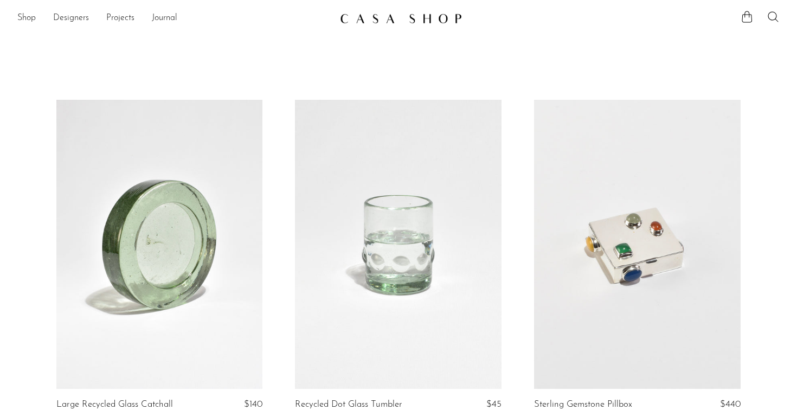 The height and width of the screenshot is (416, 797). Describe the element at coordinates (174, 18) in the screenshot. I see `nav: Desktop navigation` at that location.